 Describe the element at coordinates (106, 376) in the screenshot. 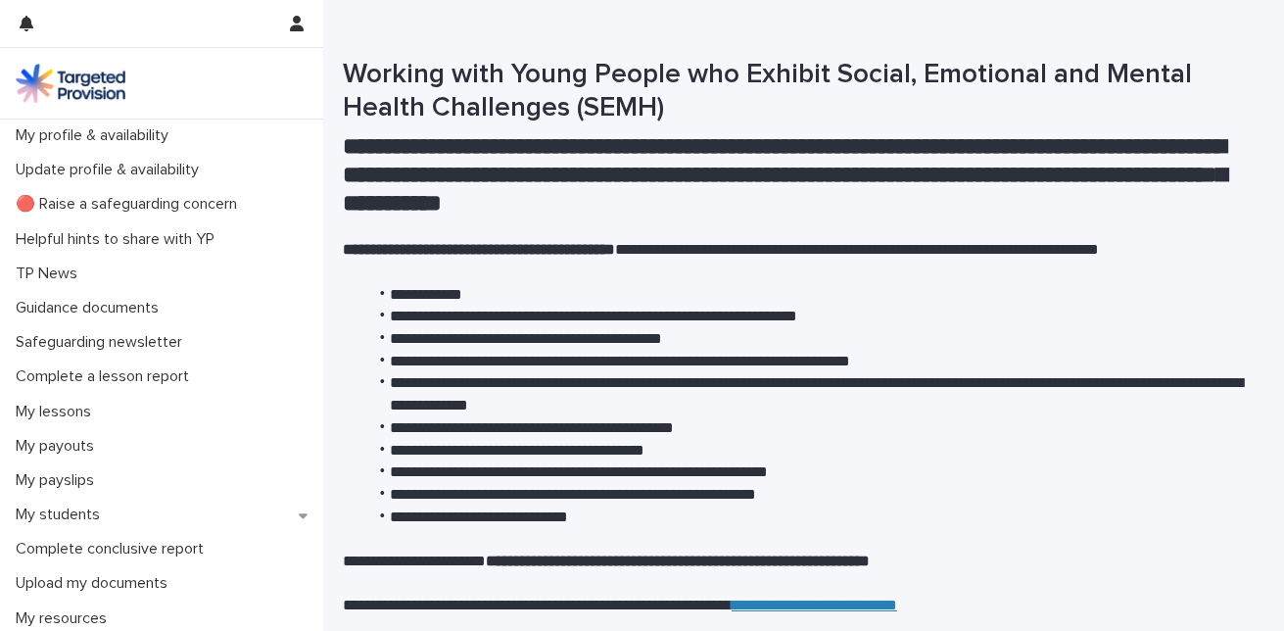

I see `p: Complete a lesson report` at that location.